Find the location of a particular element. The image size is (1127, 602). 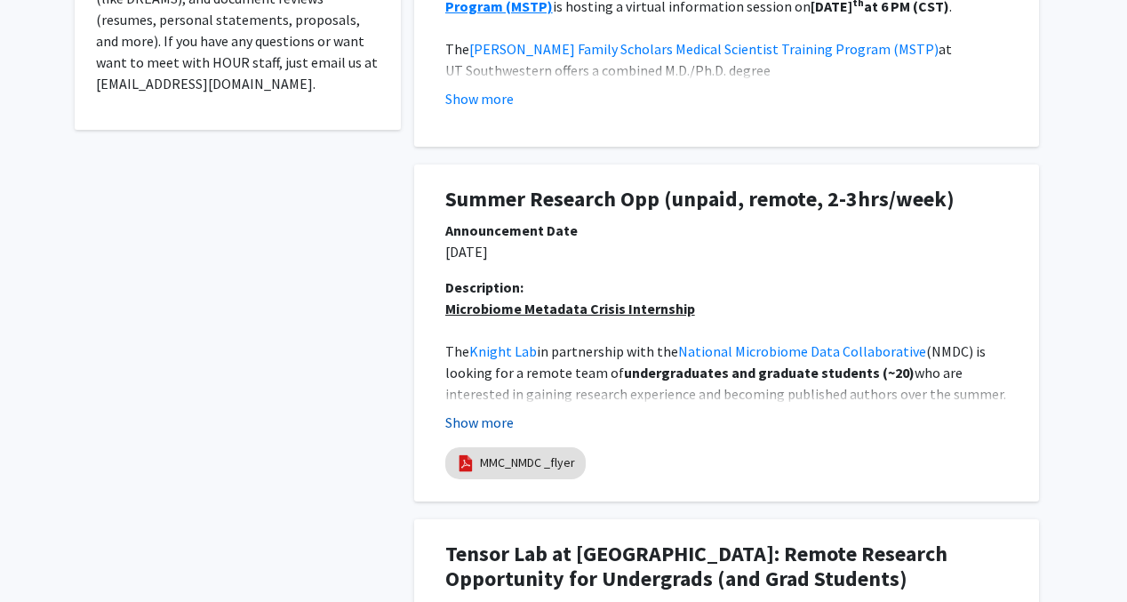

a: MMC_NMDC _flyer is located at coordinates (527, 462).